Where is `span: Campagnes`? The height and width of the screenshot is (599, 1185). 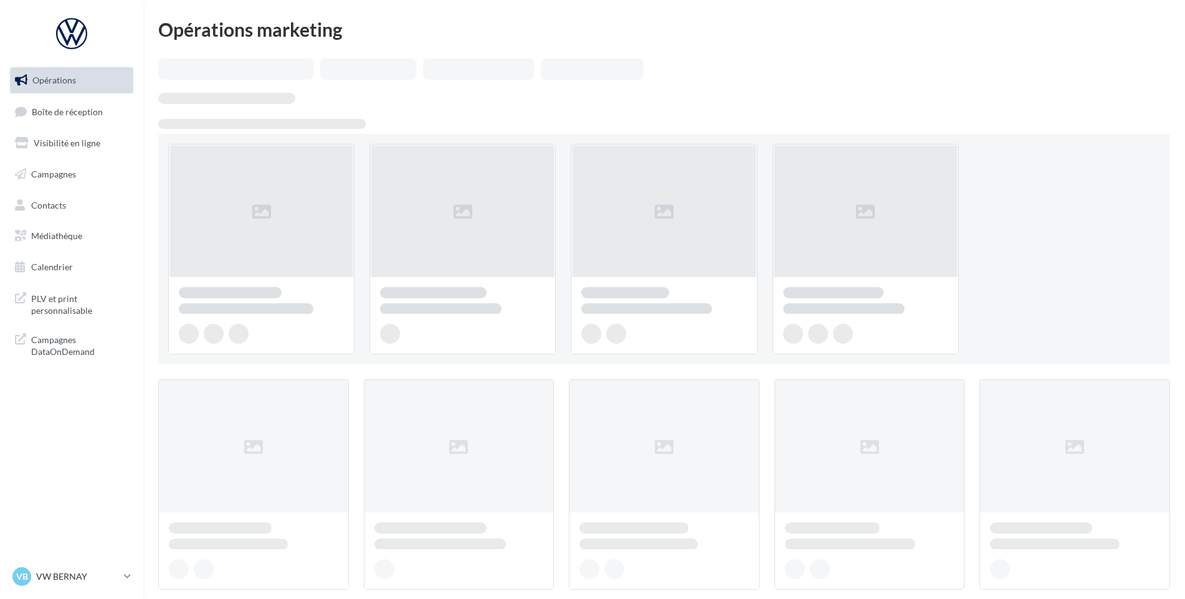 span: Campagnes is located at coordinates (54, 174).